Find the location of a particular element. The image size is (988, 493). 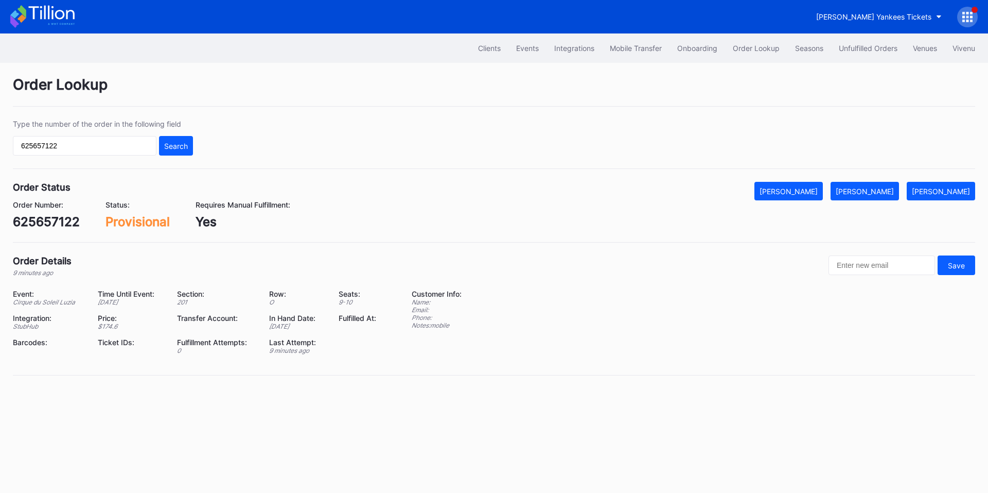

button: Clients is located at coordinates (490, 48).